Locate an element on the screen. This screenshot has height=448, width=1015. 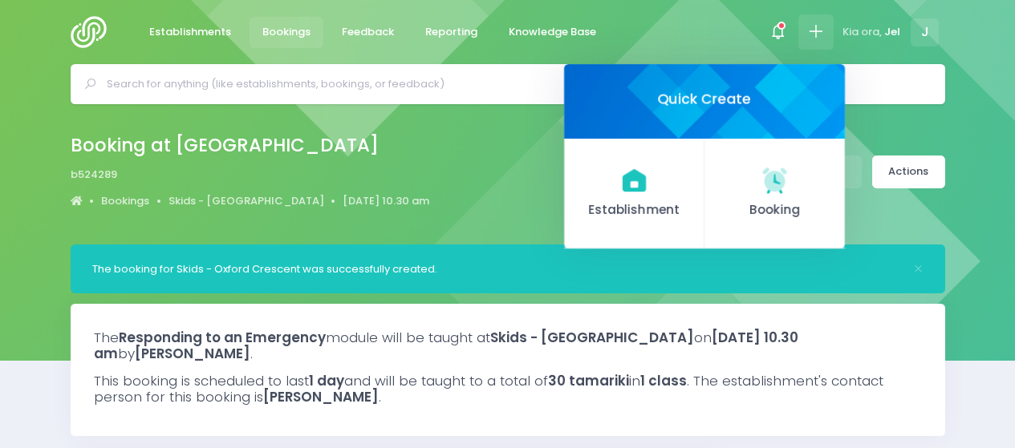
strong: 1 day is located at coordinates (326, 381).